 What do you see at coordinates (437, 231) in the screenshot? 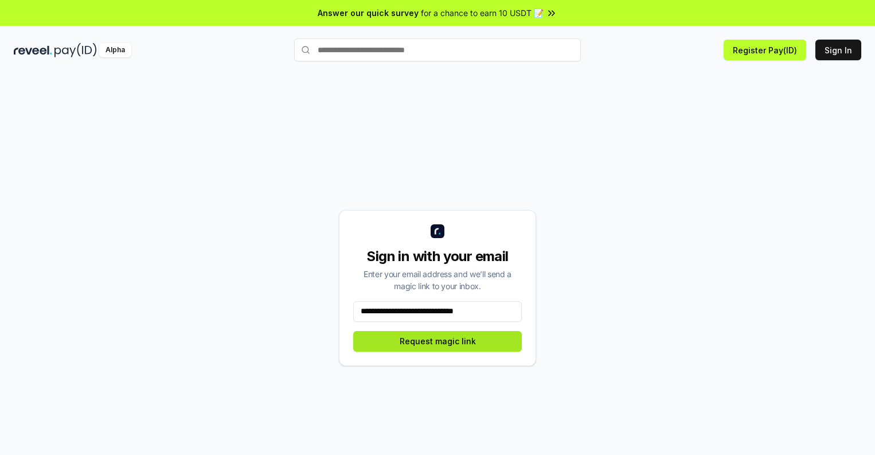
I see `img: logo_small` at bounding box center [437, 231].